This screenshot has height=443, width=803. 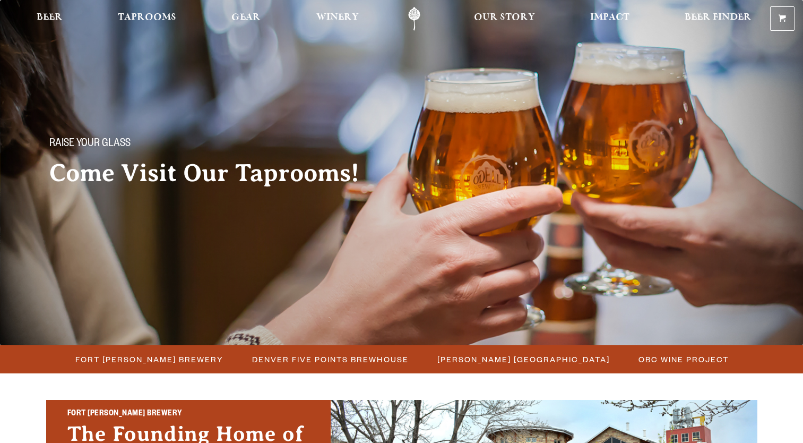 I want to click on span: Beer Finder, so click(x=718, y=18).